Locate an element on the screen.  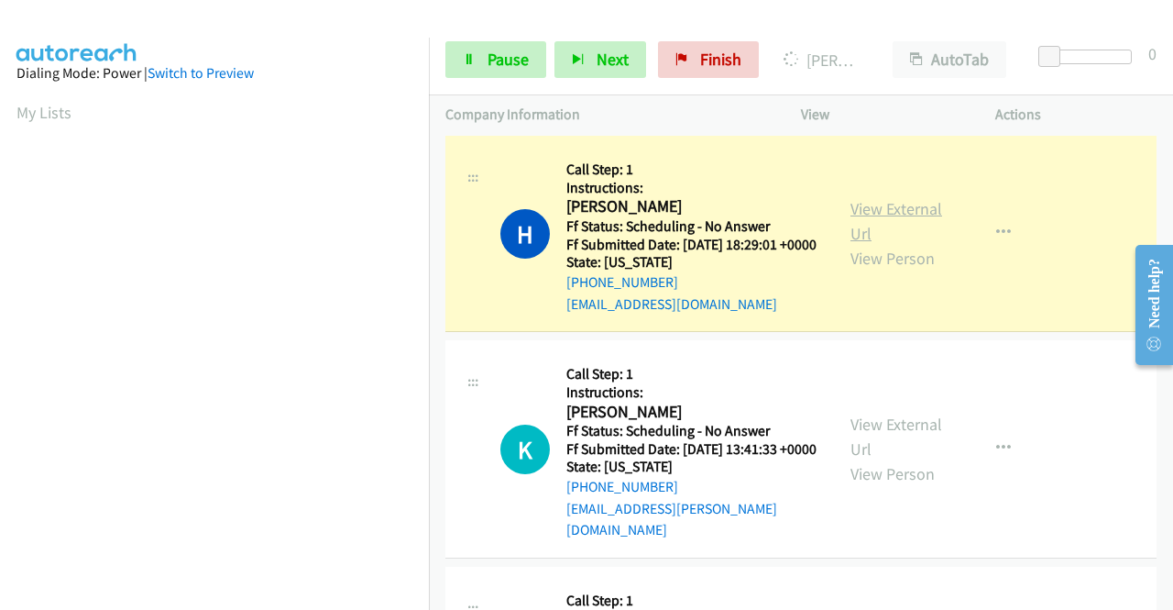
a: Switch to Preview is located at coordinates (201, 72).